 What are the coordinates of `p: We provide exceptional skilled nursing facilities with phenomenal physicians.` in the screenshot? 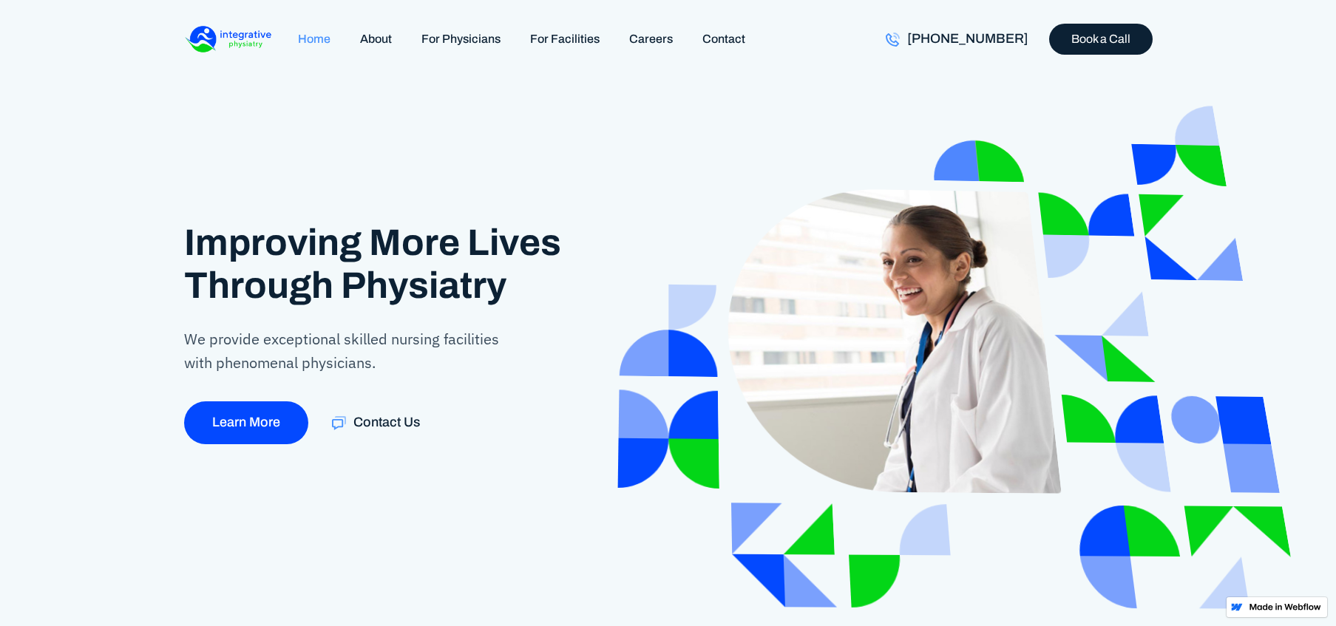 It's located at (351, 351).